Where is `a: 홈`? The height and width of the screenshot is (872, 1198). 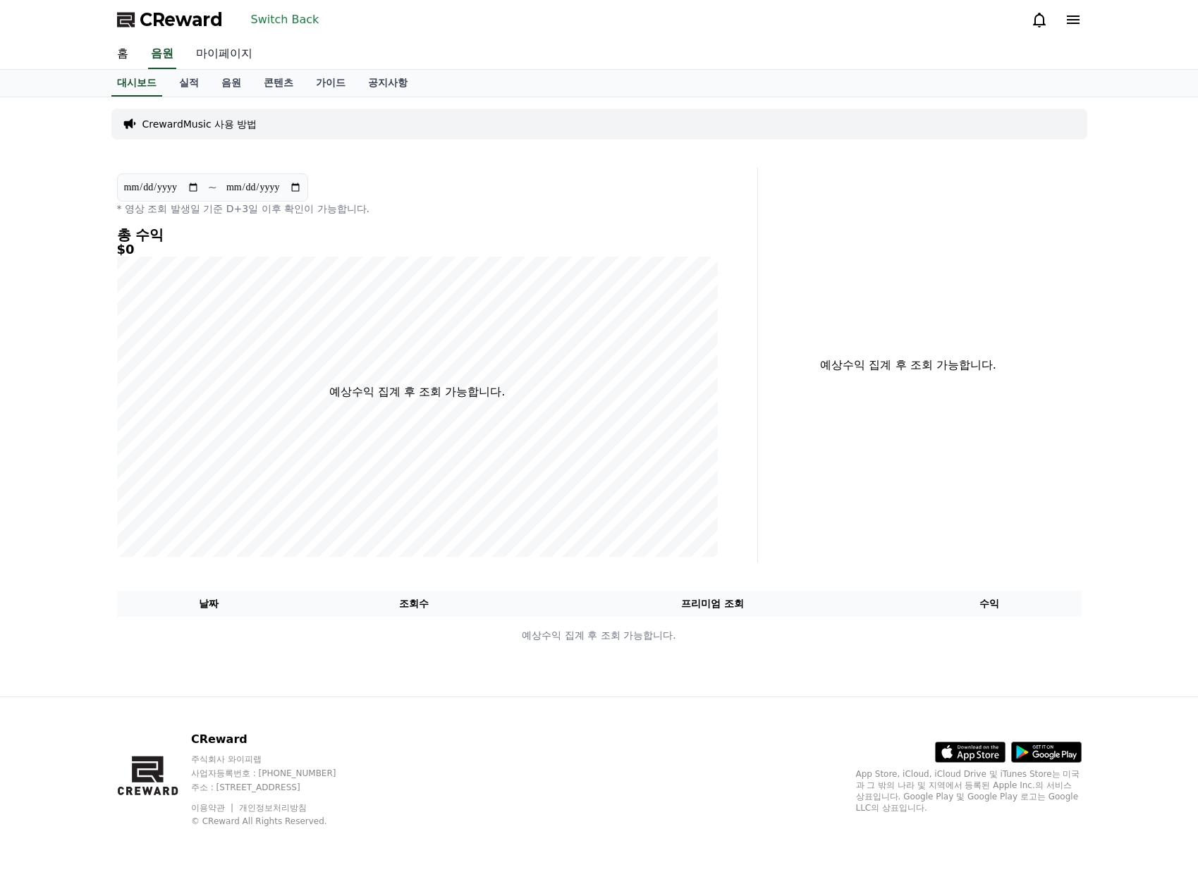
a: 홈 is located at coordinates (123, 54).